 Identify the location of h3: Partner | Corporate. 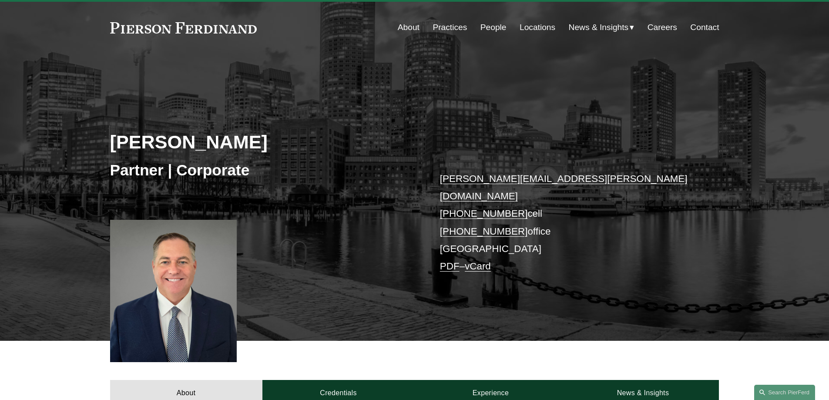
(262, 170).